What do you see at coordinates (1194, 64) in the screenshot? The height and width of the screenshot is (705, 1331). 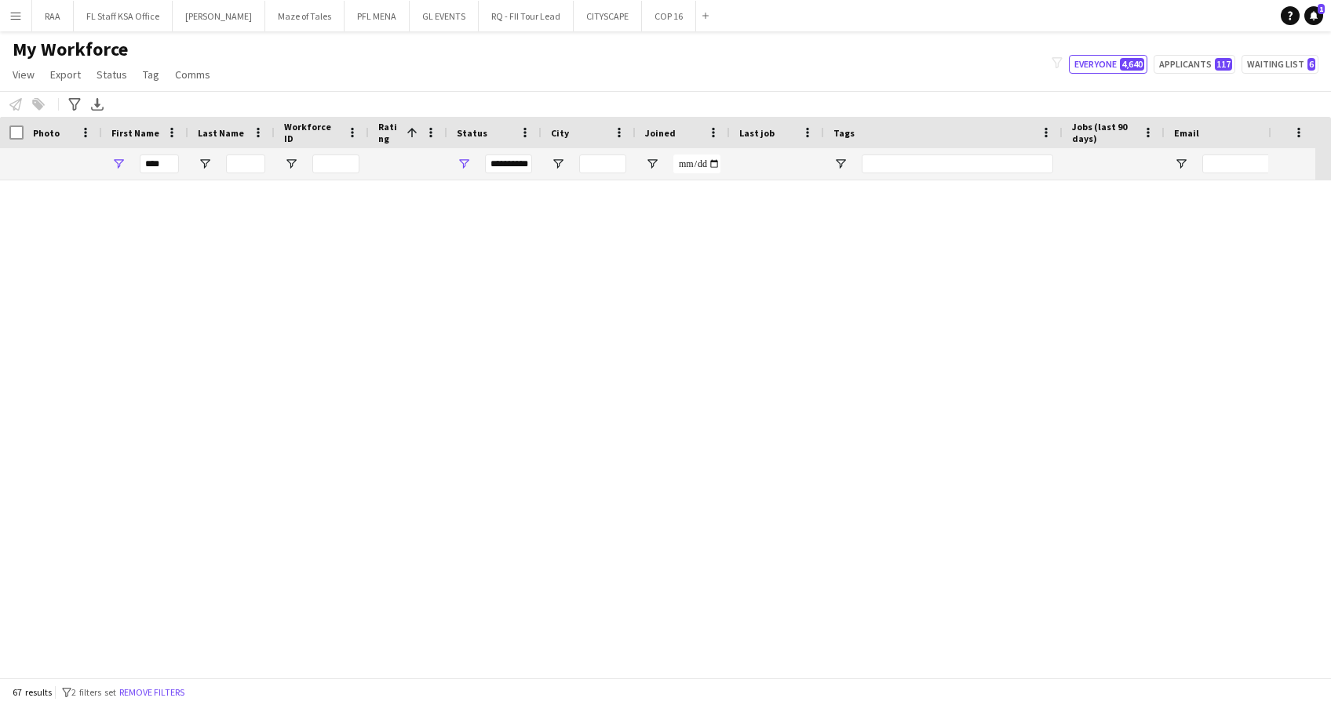 I see `button: Applicants117` at bounding box center [1194, 64].